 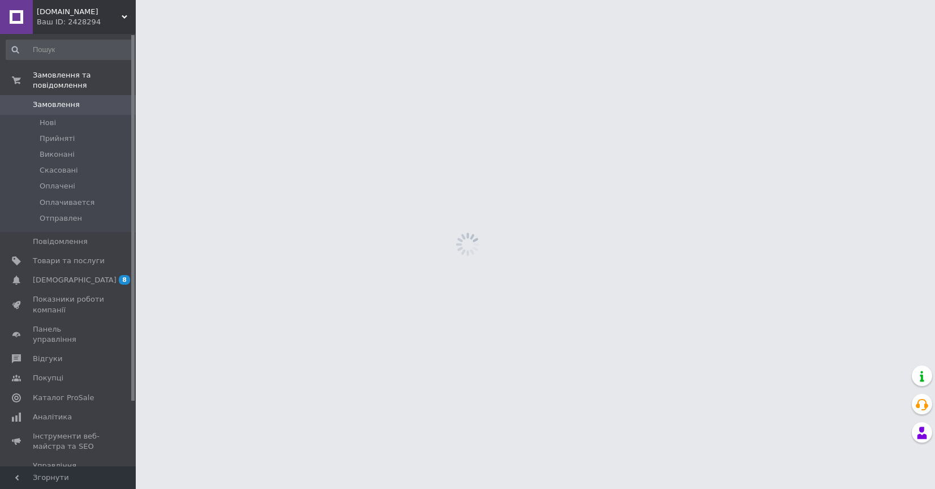 I want to click on span: Повідомлення, so click(x=60, y=241).